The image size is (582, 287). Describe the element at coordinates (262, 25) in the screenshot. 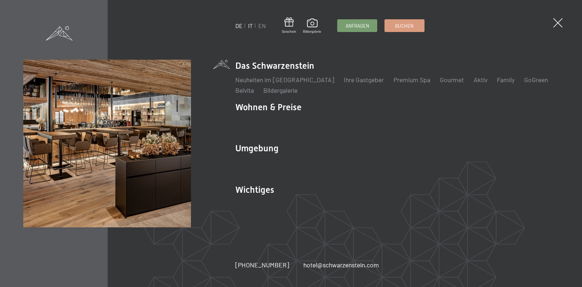

I see `a: EN` at that location.